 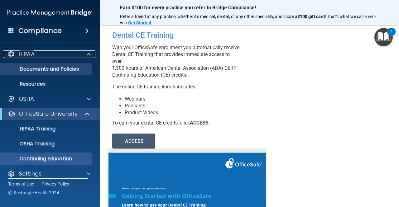 I want to click on p: HIPAA Training, so click(x=30, y=129).